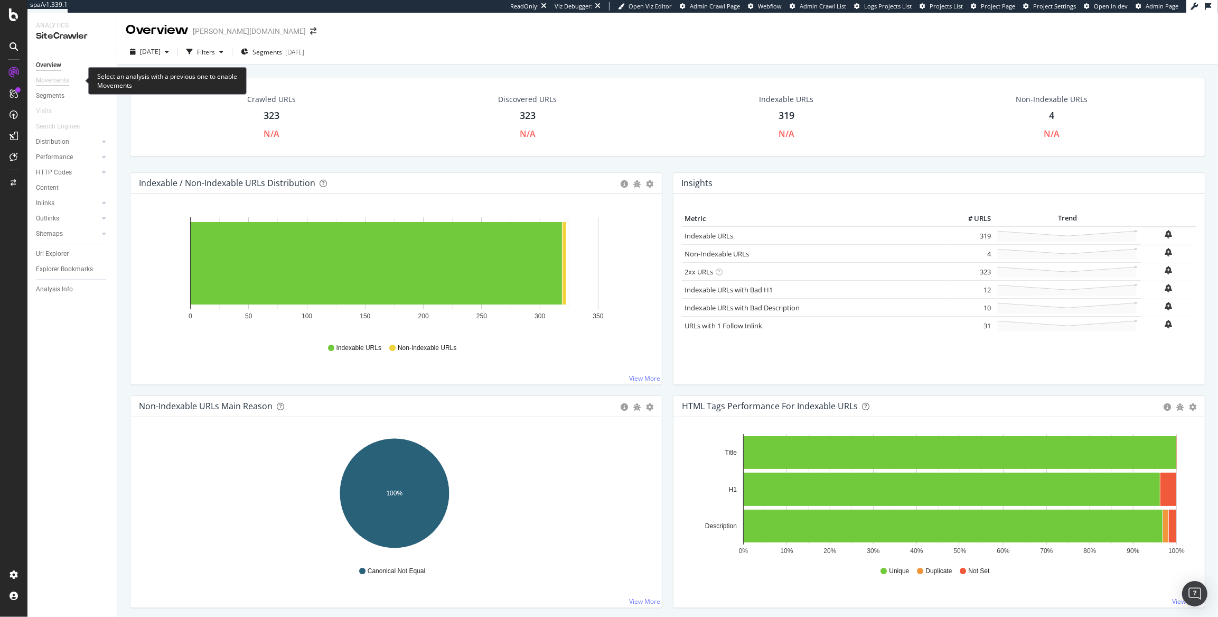 This screenshot has width=1218, height=617. Describe the element at coordinates (50, 96) in the screenshot. I see `div: Segments` at that location.